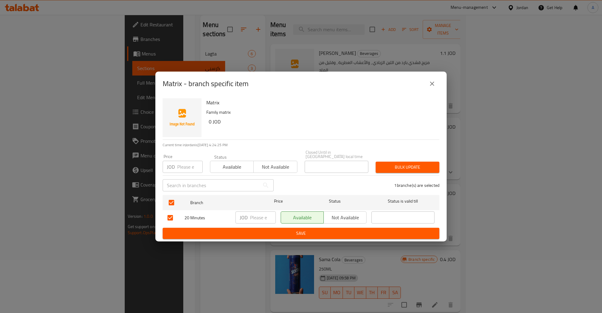  Describe the element at coordinates (182, 118) in the screenshot. I see `img: Matrix` at that location.